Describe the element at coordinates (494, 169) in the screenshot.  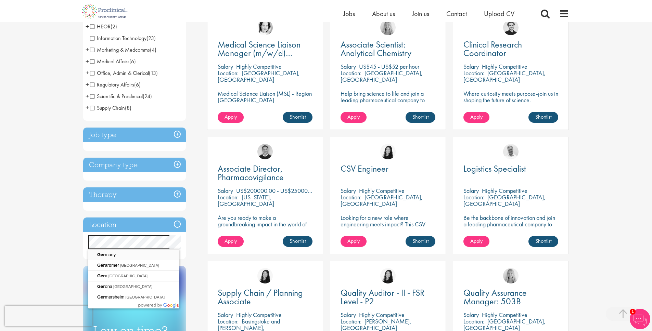
I see `span: Logistics Specialist` at that location.